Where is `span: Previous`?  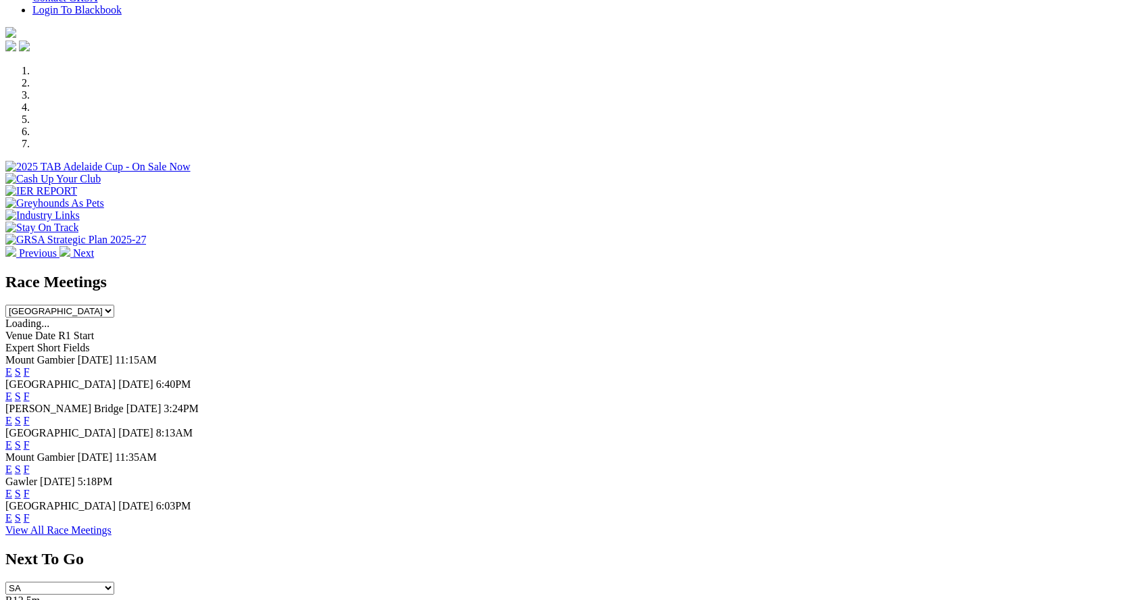 span: Previous is located at coordinates (38, 253).